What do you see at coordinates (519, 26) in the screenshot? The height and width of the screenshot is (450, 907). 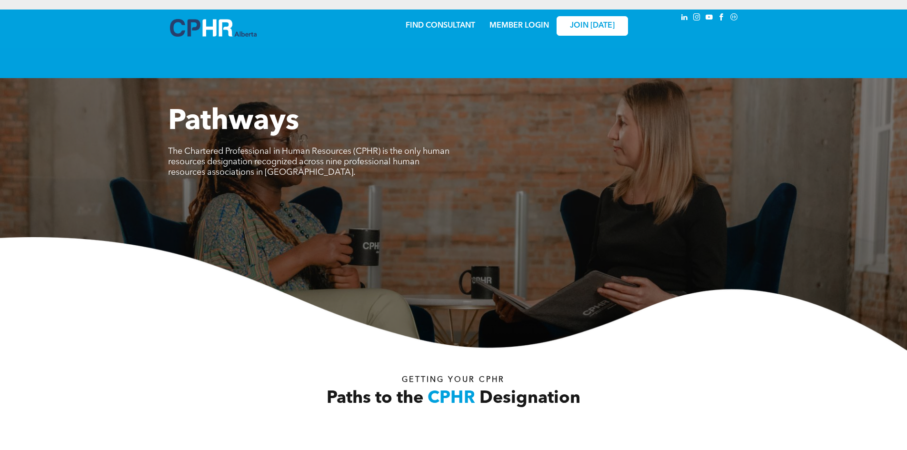 I see `a: MEMBER LOGIN` at bounding box center [519, 26].